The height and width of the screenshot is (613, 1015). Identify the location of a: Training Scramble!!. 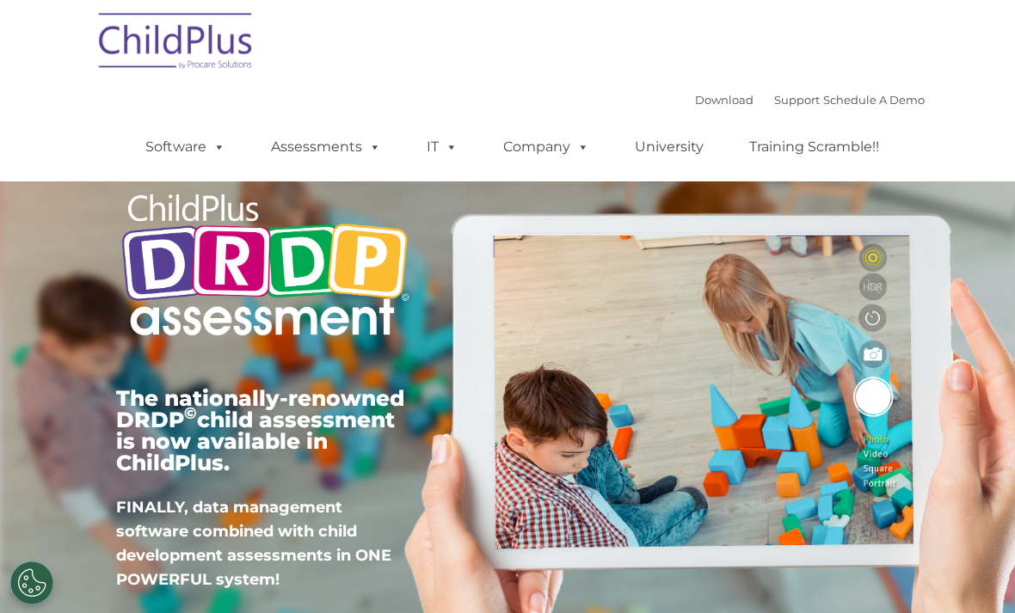
(813, 147).